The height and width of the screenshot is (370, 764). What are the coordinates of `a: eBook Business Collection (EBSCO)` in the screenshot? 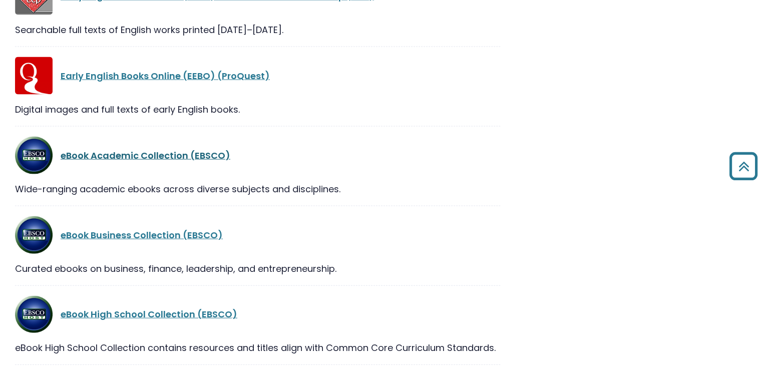 It's located at (142, 234).